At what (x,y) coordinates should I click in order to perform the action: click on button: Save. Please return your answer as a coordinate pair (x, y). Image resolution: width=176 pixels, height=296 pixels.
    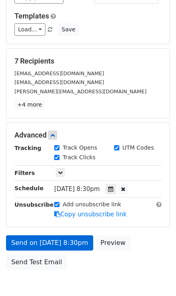
    Looking at the image, I should click on (68, 29).